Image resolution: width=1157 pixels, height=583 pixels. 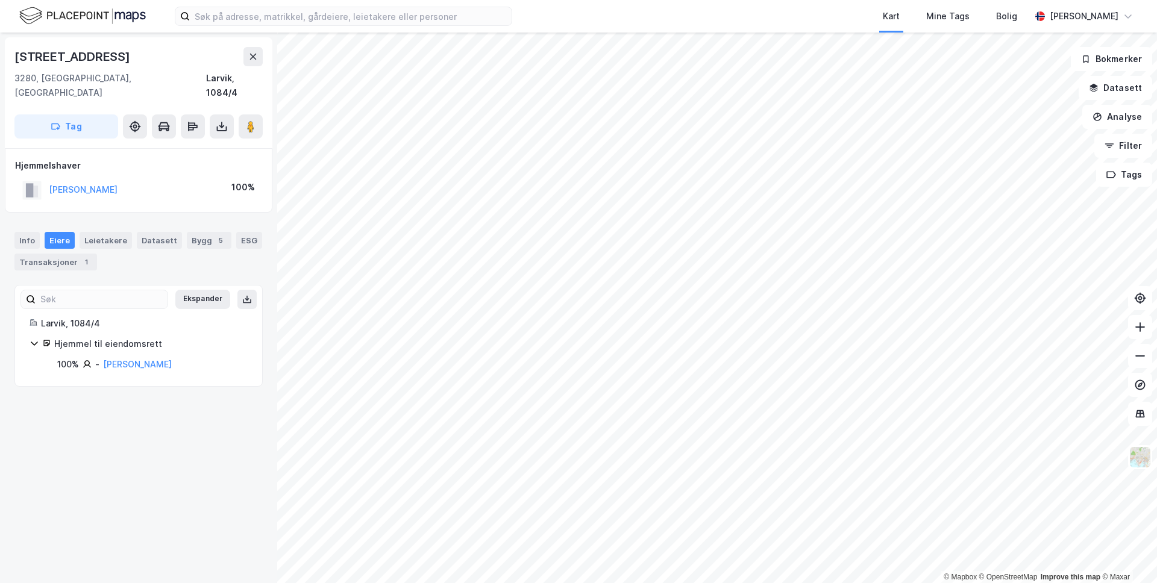 What do you see at coordinates (351, 16) in the screenshot?
I see `input: Søk på adresse, matrikkel, gårdeiere, leietakere eller personer` at bounding box center [351, 16].